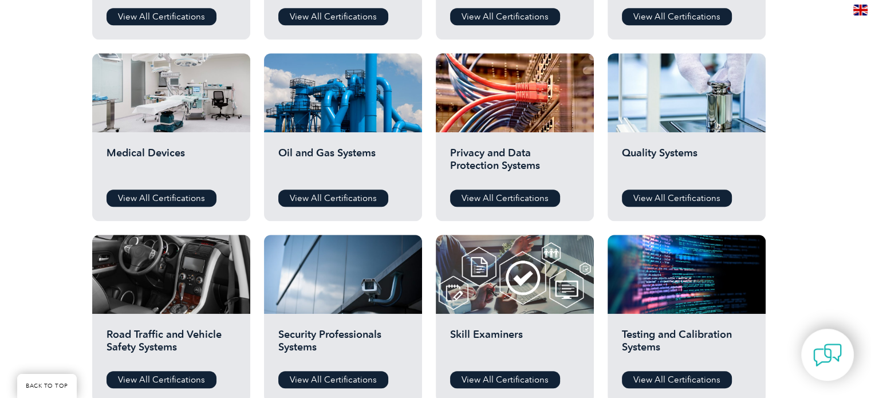  Describe the element at coordinates (171, 164) in the screenshot. I see `h2: Medical Devices` at that location.